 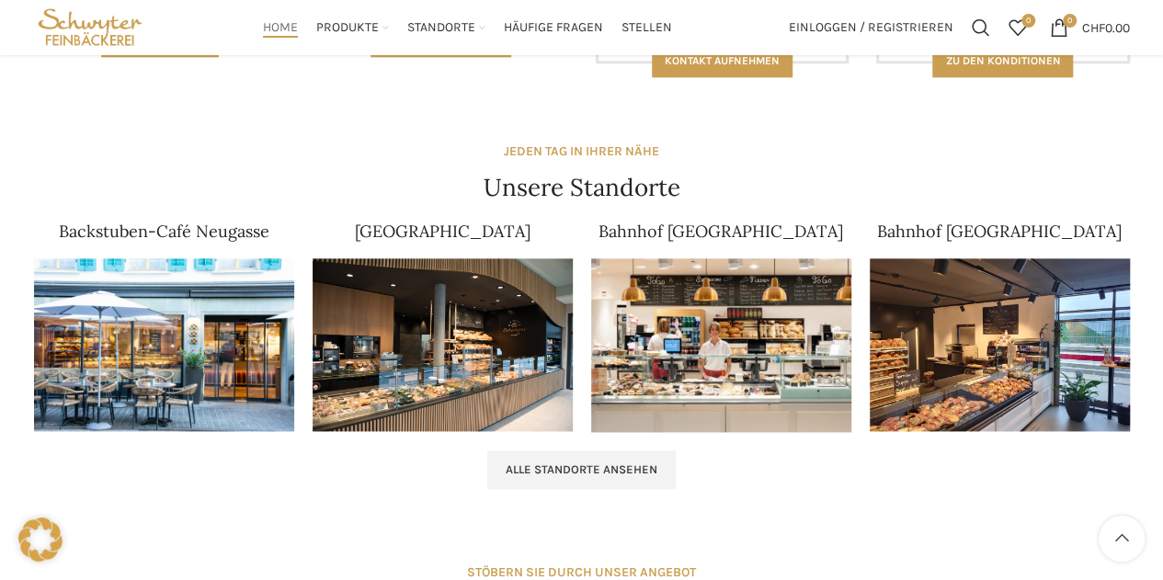 What do you see at coordinates (1122, 539) in the screenshot?
I see `a: Scroll to top button` at bounding box center [1122, 539].